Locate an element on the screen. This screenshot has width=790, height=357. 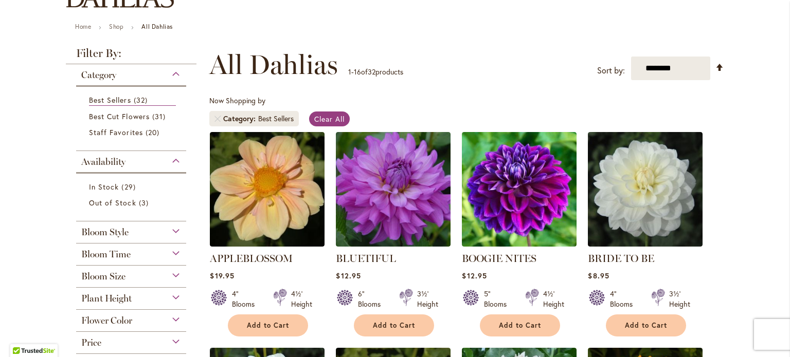
span: Clear All is located at coordinates (329, 119).